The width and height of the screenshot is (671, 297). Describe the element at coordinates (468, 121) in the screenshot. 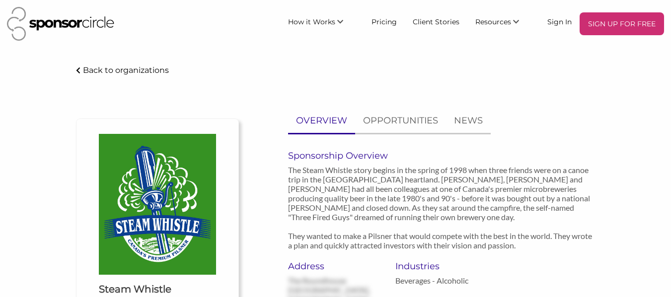

I see `p: NEWS` at that location.